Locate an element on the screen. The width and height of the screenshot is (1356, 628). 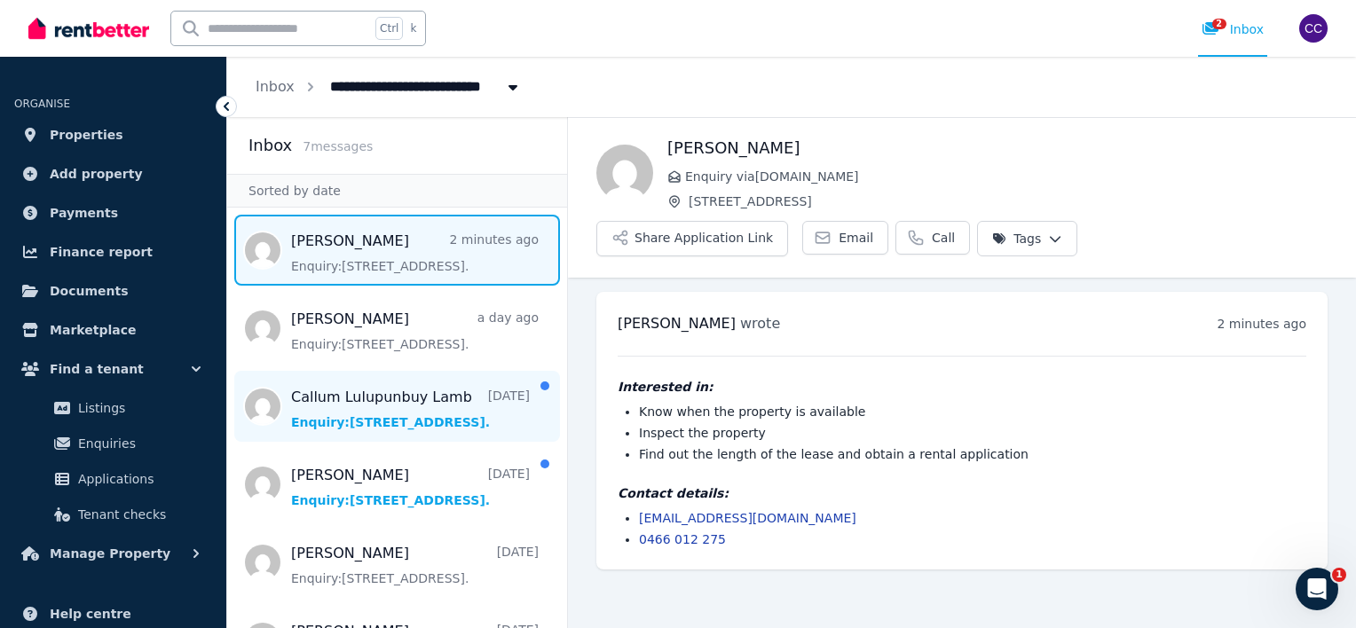
span: Ctrl is located at coordinates (389, 28).